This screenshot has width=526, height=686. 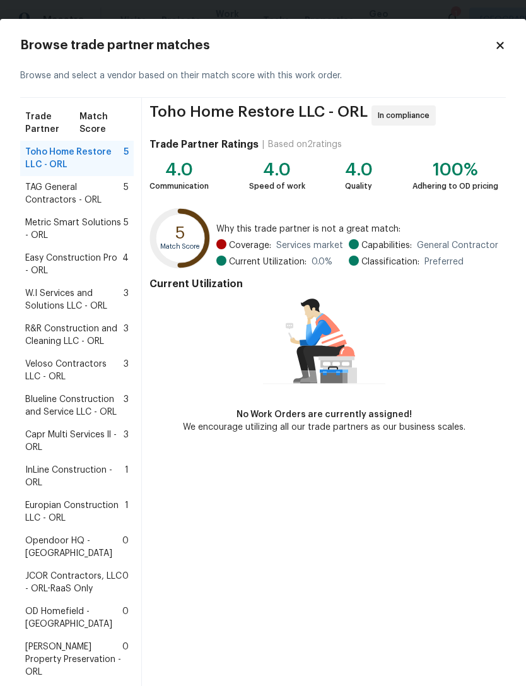 What do you see at coordinates (406, 115) in the screenshot?
I see `span: In compliance` at bounding box center [406, 115].